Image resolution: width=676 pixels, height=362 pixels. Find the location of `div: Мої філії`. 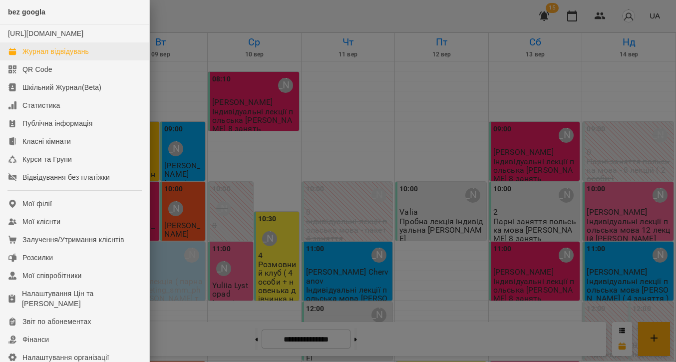

div: Мої філії is located at coordinates (37, 204).